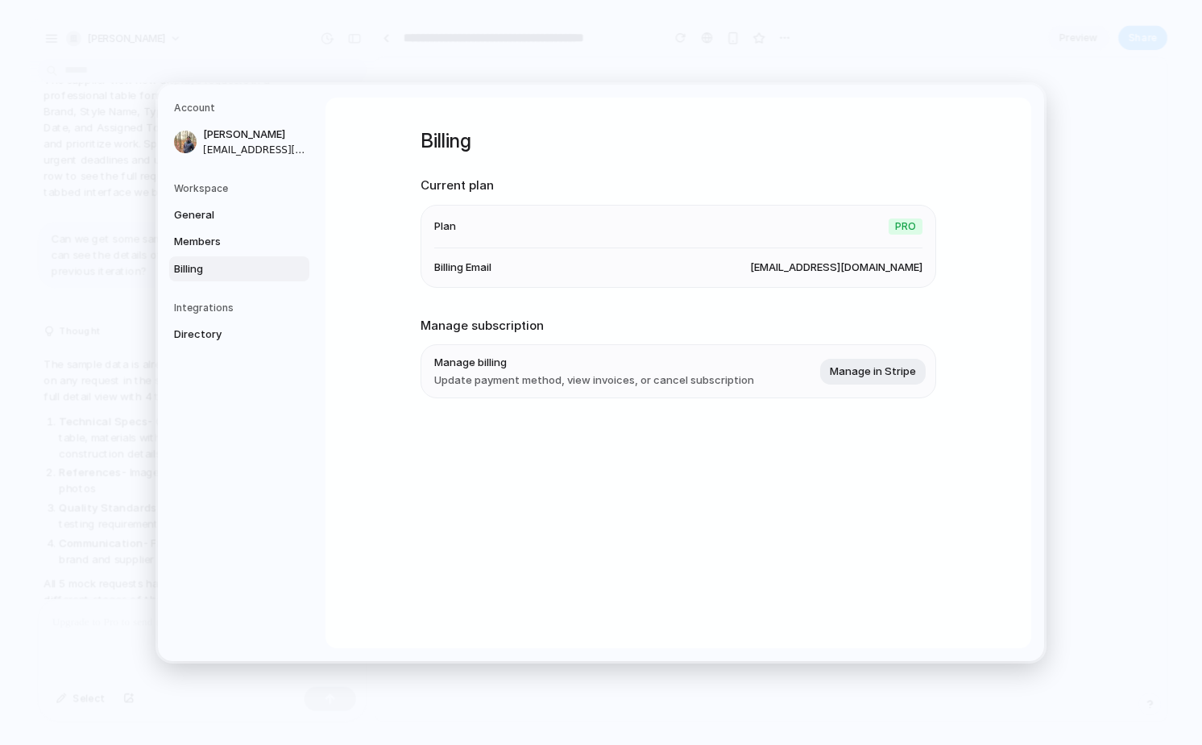 The image size is (1202, 745). I want to click on h2: Current plan, so click(679, 185).